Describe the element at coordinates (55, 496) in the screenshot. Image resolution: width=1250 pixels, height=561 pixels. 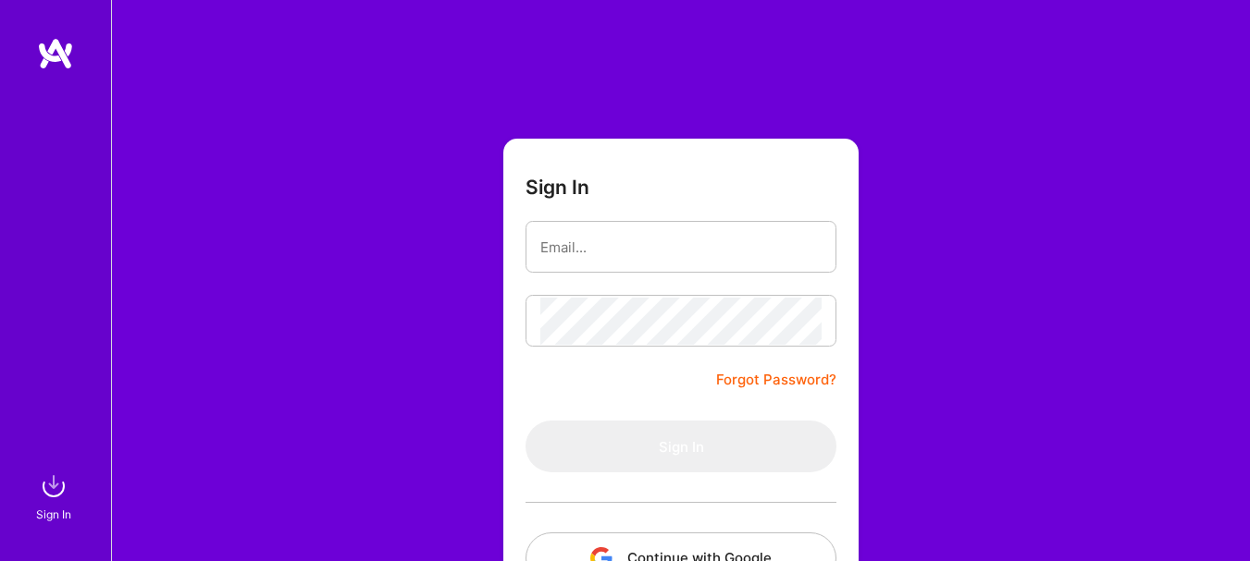
I see `a: sign inSign In` at that location.